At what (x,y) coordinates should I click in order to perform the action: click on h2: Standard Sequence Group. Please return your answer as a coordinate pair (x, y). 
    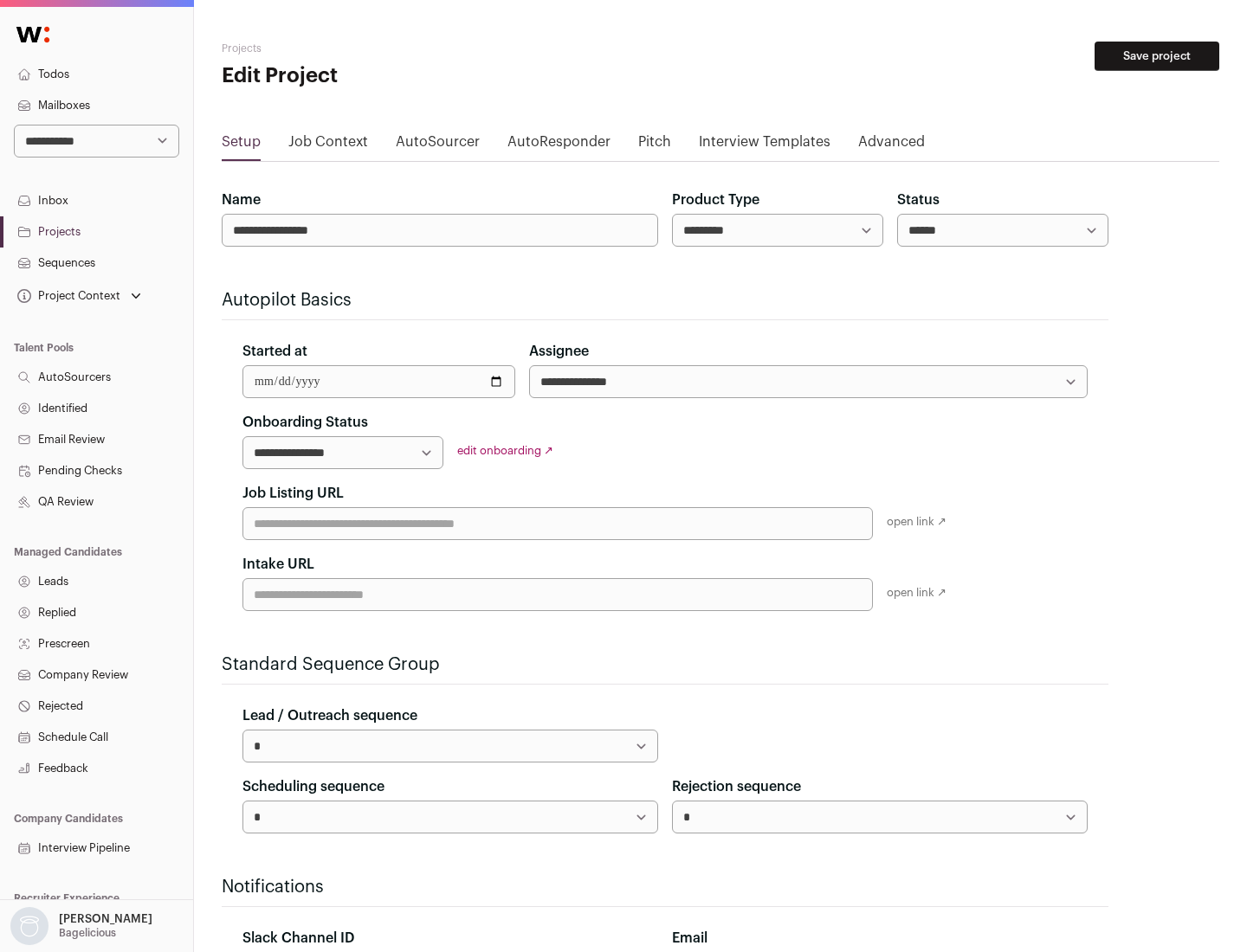
    Looking at the image, I should click on (665, 665).